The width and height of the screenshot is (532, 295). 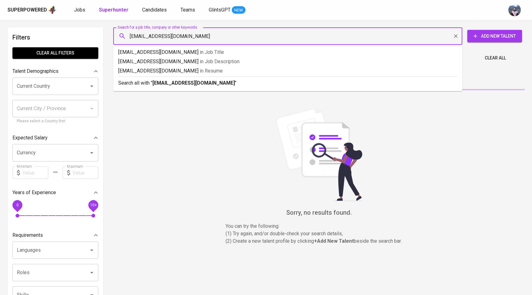 What do you see at coordinates (114, 10) in the screenshot?
I see `a: Superhunter` at bounding box center [114, 10].